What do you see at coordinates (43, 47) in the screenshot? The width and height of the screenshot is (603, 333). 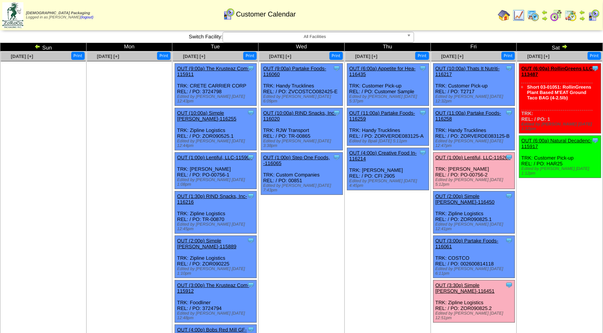 I see `td: Sun` at bounding box center [43, 47].